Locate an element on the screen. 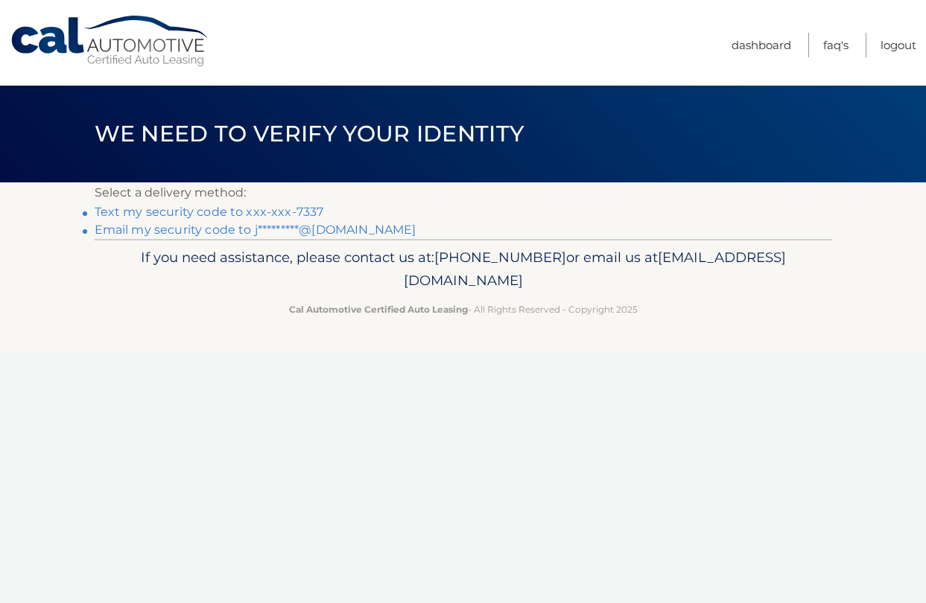  a: FAQ's is located at coordinates (836, 45).